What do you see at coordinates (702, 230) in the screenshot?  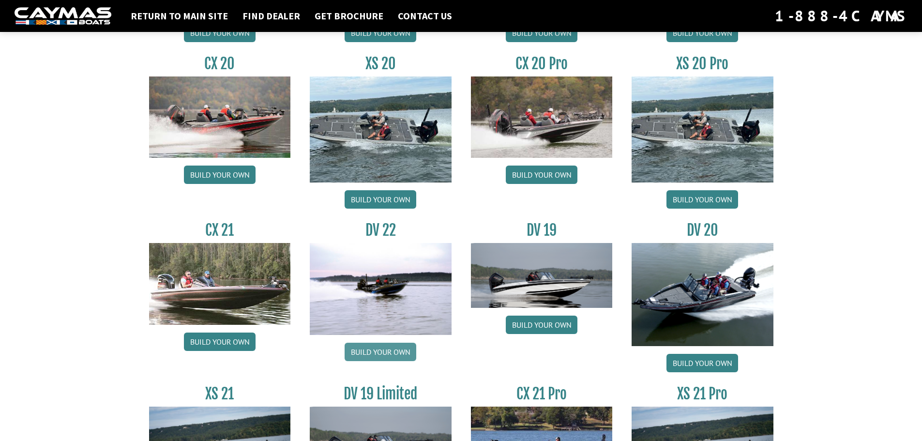 I see `h3: DV 20` at bounding box center [702, 230].